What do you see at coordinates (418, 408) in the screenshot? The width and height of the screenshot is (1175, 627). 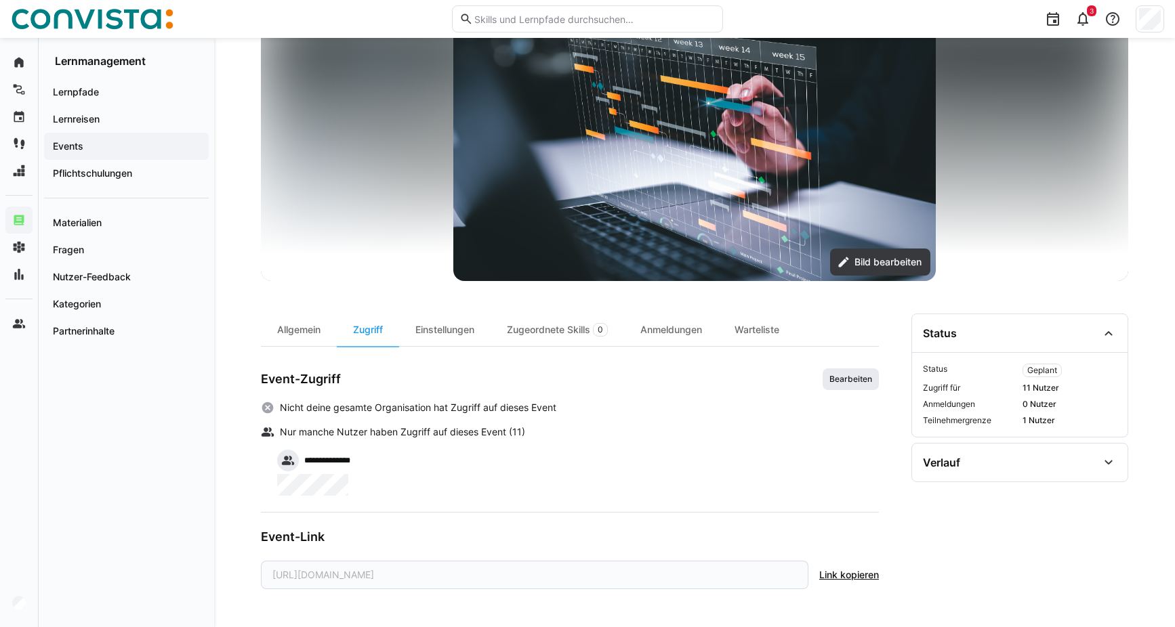 I see `span: Nicht deine gesamte Organisation hat Zugriff auf dieses Event` at bounding box center [418, 408].